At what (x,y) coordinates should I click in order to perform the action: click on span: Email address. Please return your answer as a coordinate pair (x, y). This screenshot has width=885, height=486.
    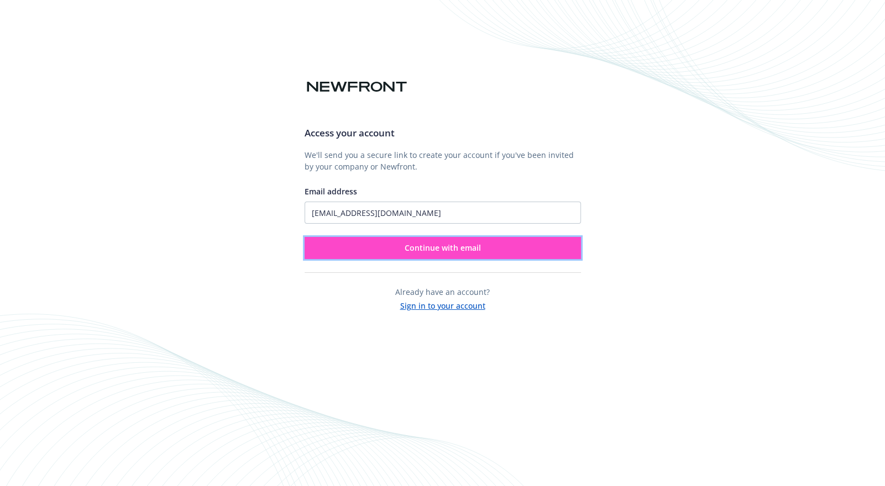
    Looking at the image, I should click on (331, 191).